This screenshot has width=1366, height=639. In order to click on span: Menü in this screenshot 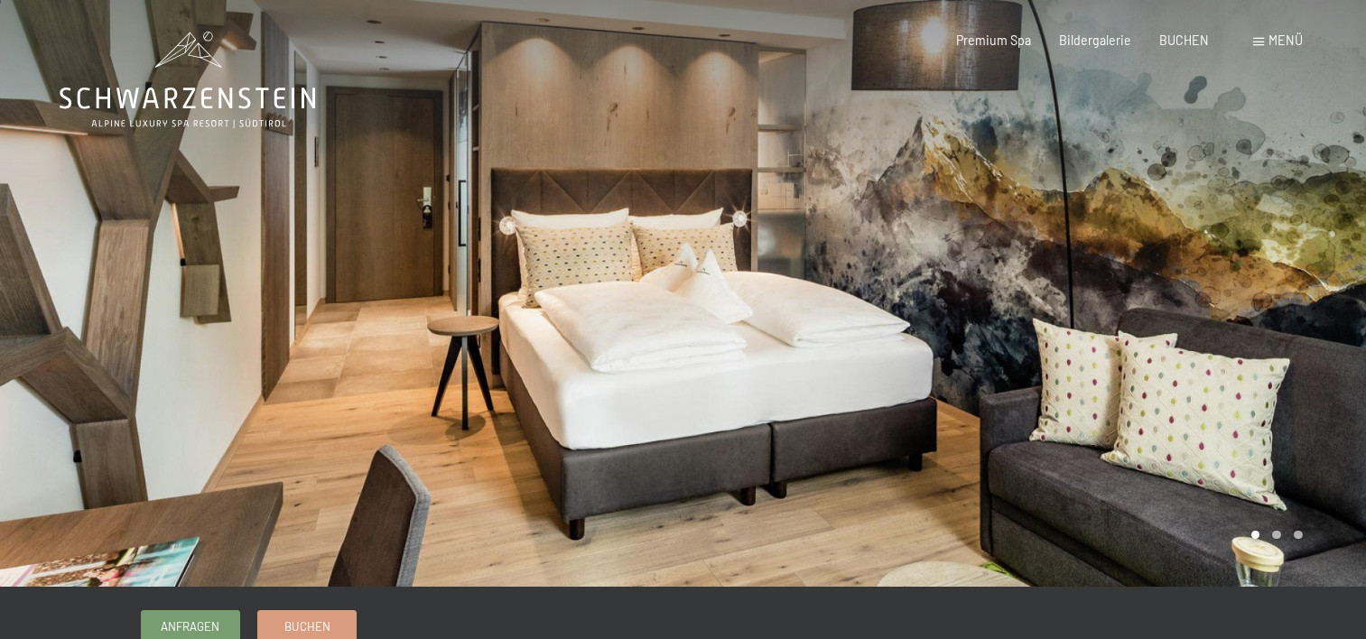, I will do `click(1285, 40)`.